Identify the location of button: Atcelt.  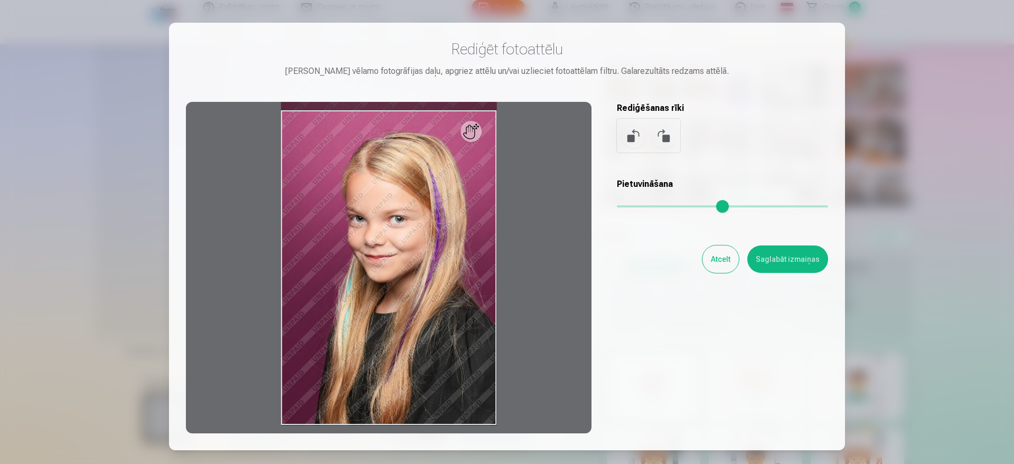
(721, 259).